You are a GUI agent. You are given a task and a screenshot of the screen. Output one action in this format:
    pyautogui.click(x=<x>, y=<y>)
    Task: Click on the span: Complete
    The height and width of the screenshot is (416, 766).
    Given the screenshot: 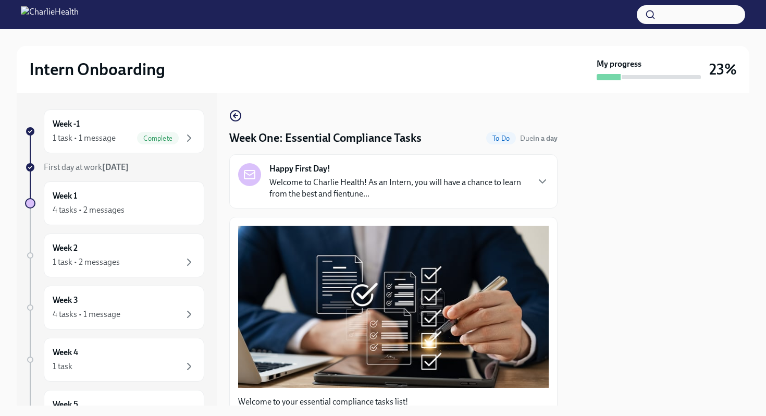 What is the action you would take?
    pyautogui.click(x=158, y=138)
    